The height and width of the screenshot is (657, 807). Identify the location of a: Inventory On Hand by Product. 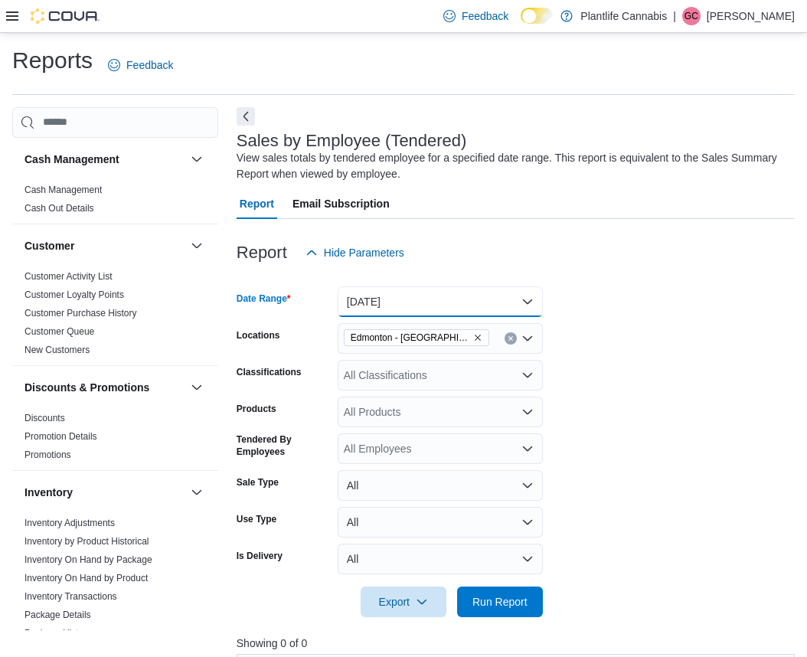
(86, 578).